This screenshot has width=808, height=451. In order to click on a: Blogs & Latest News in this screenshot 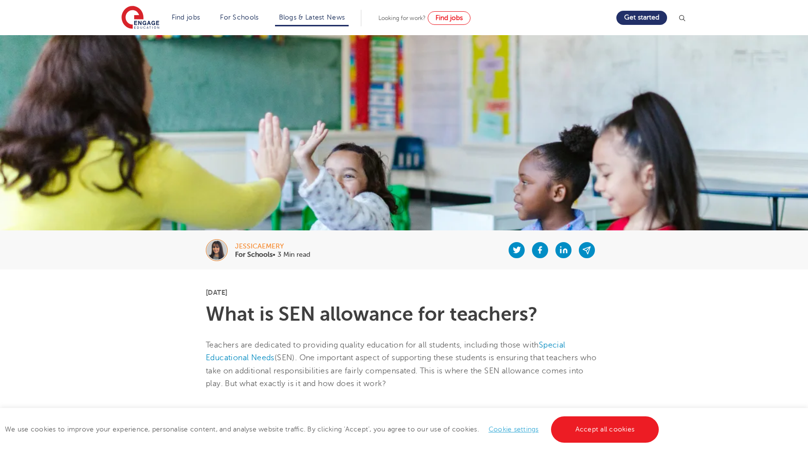, I will do `click(312, 17)`.